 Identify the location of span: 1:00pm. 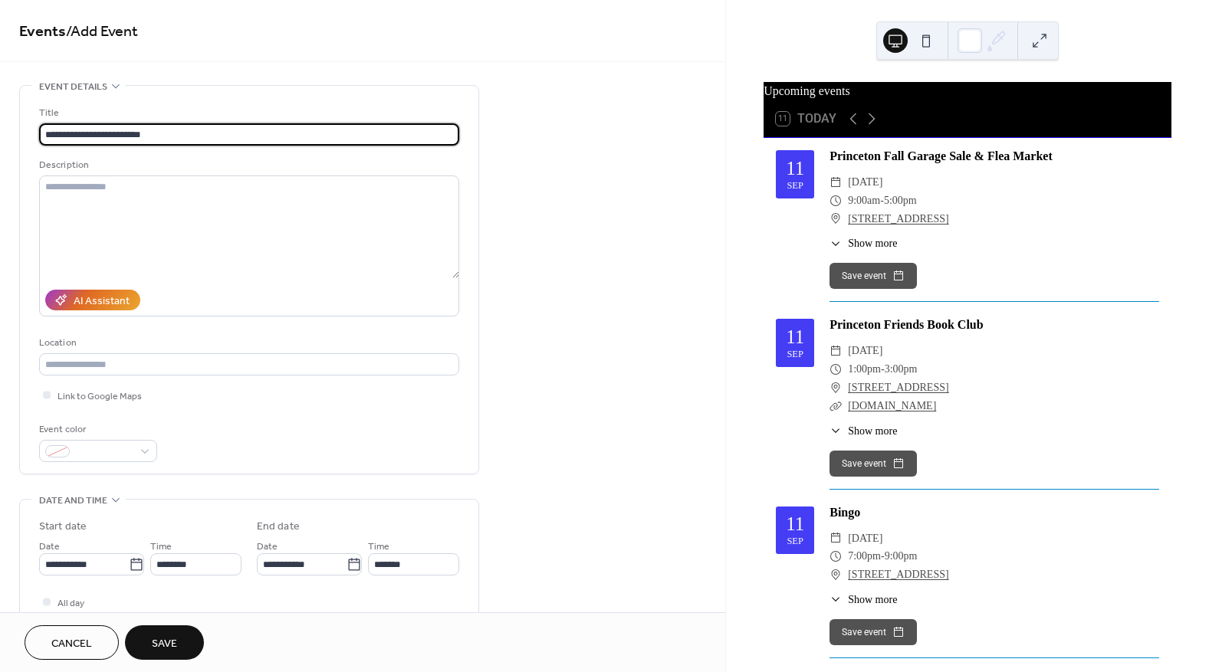
(864, 370).